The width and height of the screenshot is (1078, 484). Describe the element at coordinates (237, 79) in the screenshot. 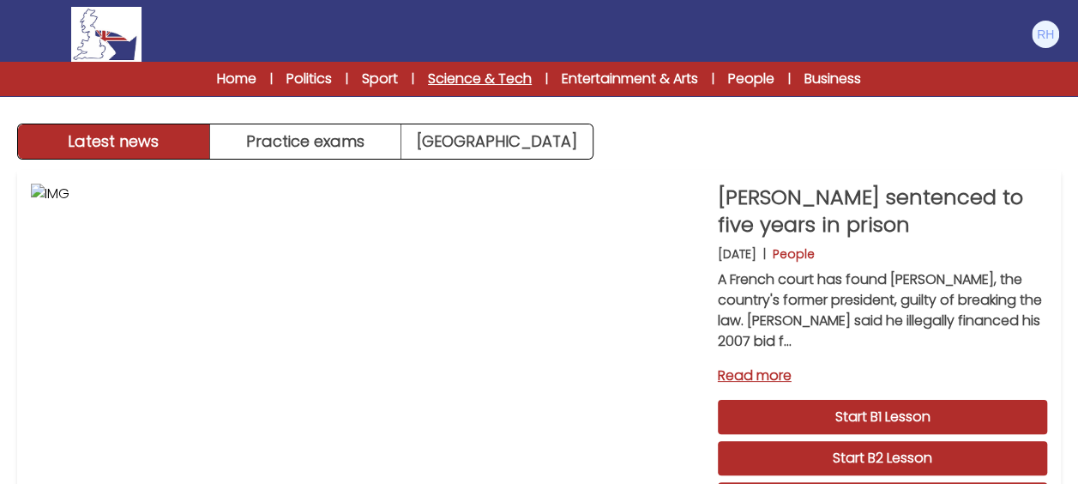

I see `a: Home` at that location.